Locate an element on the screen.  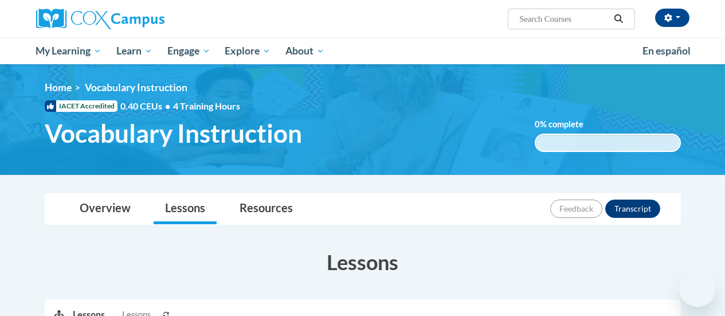
img: Cox Campus is located at coordinates (100, 19).